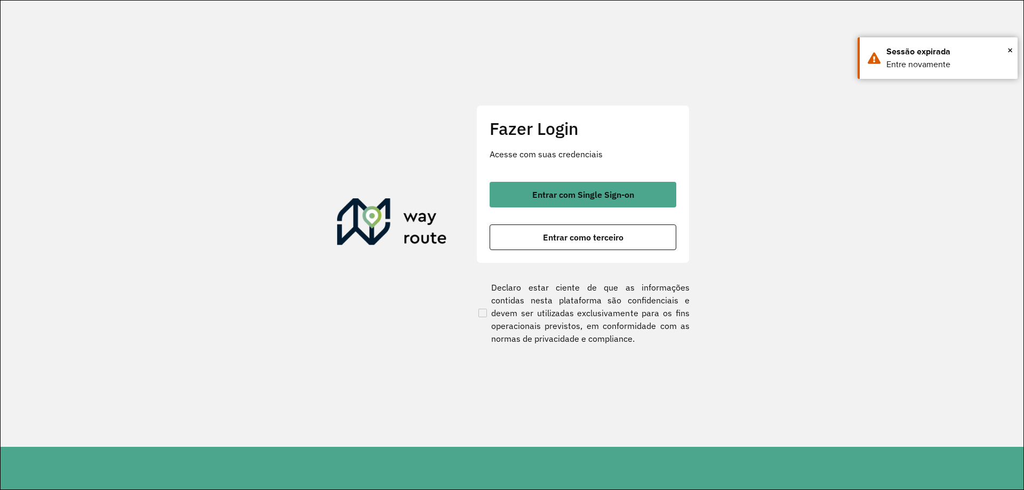 This screenshot has height=490, width=1024. What do you see at coordinates (1010, 50) in the screenshot?
I see `button: Close` at bounding box center [1010, 50].